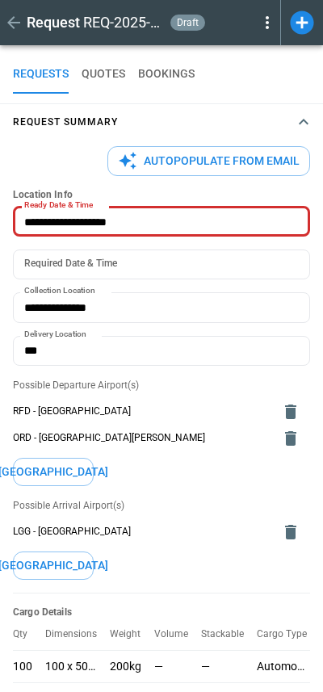 The height and width of the screenshot is (692, 323). What do you see at coordinates (208, 161) in the screenshot?
I see `button: Autopopulate from Email` at bounding box center [208, 161].